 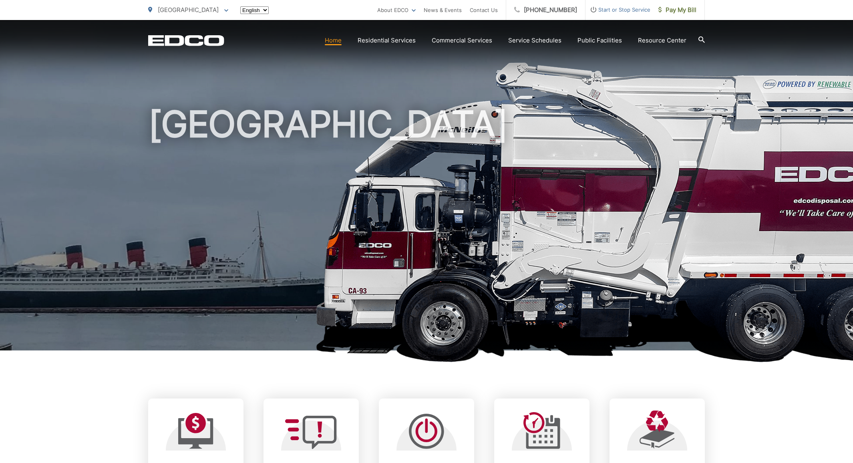 What do you see at coordinates (534, 40) in the screenshot?
I see `a: Service Schedules` at bounding box center [534, 40].